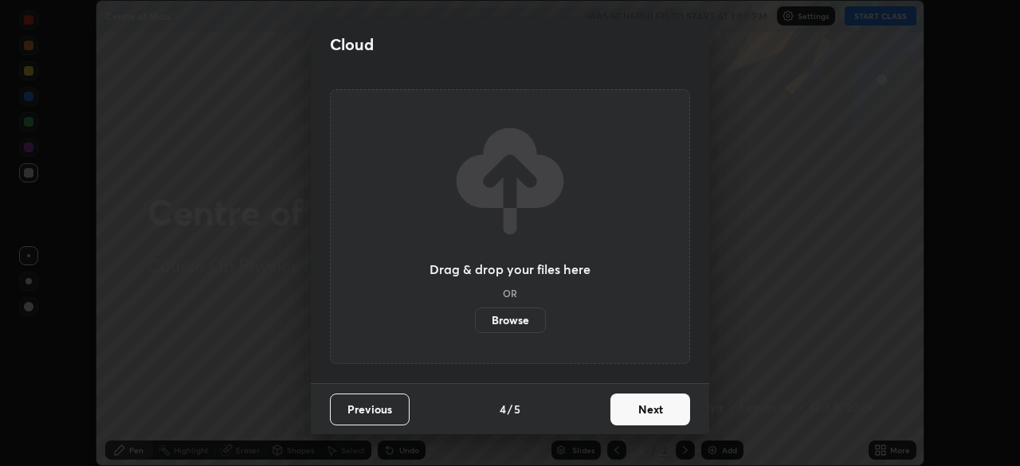 The height and width of the screenshot is (466, 1020). What do you see at coordinates (510, 269) in the screenshot?
I see `h3: Drag & drop your files here` at bounding box center [510, 269].